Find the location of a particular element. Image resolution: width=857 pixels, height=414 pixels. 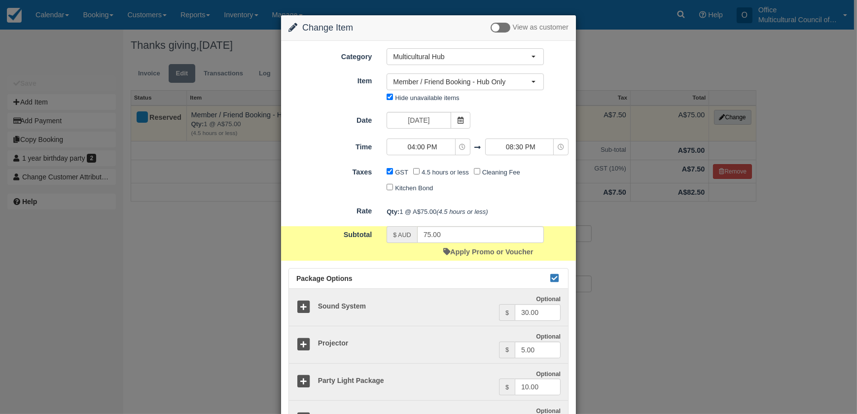

button: Multicultural Hub is located at coordinates (465, 57).